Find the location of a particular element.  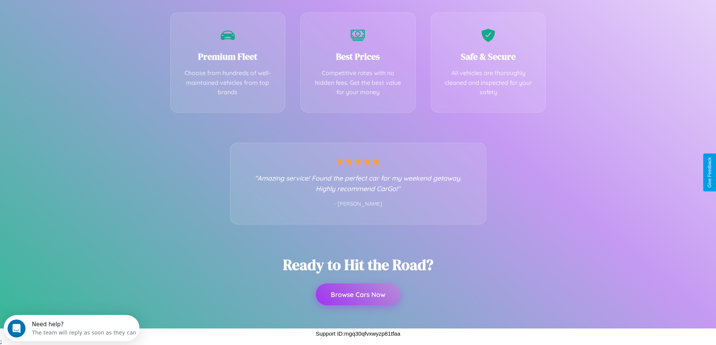

div: Give Feedback is located at coordinates (709, 172).